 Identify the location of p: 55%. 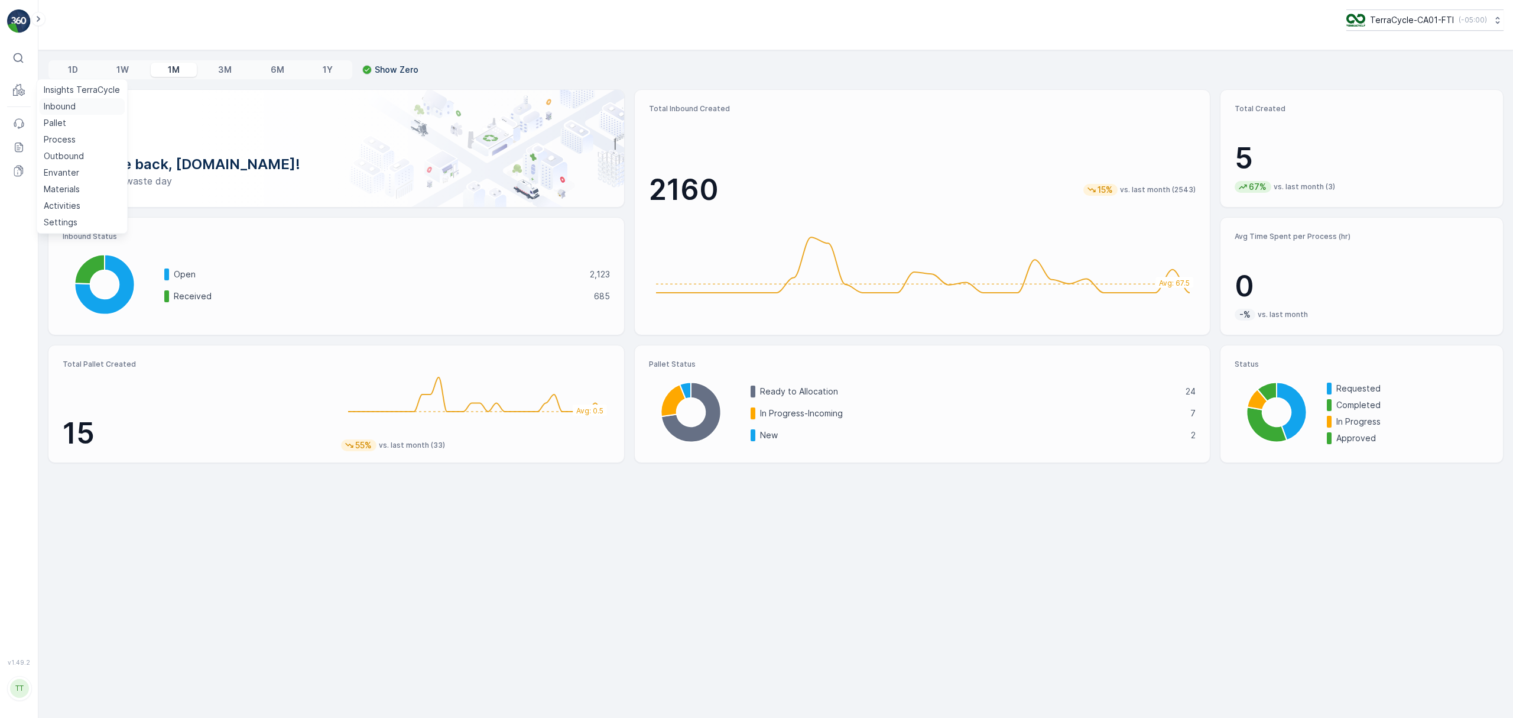
(364, 445).